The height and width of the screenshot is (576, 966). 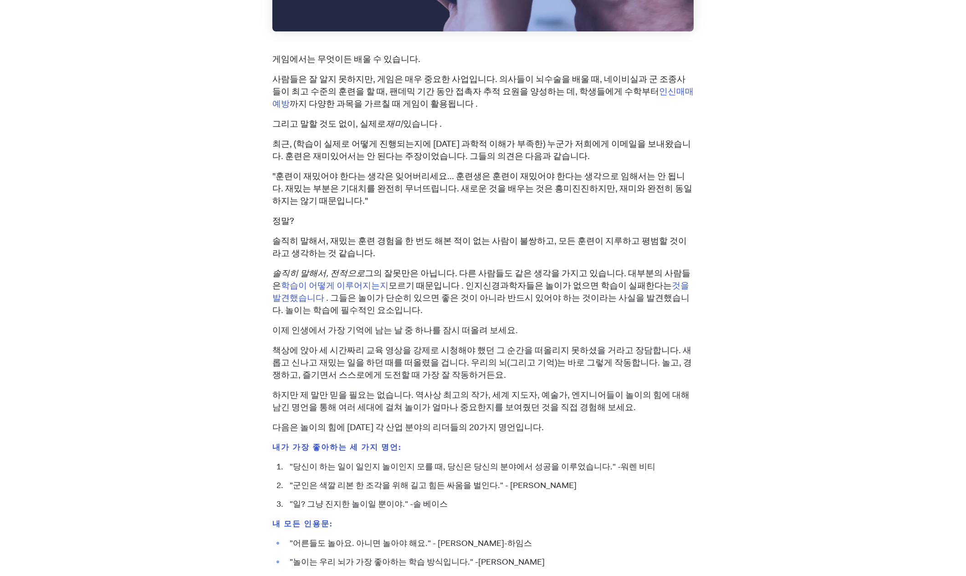 What do you see at coordinates (368, 504) in the screenshot?
I see `font: "일? 그냥 진지한 놀이일 뿐이야." -솔 베이스` at bounding box center [368, 504].